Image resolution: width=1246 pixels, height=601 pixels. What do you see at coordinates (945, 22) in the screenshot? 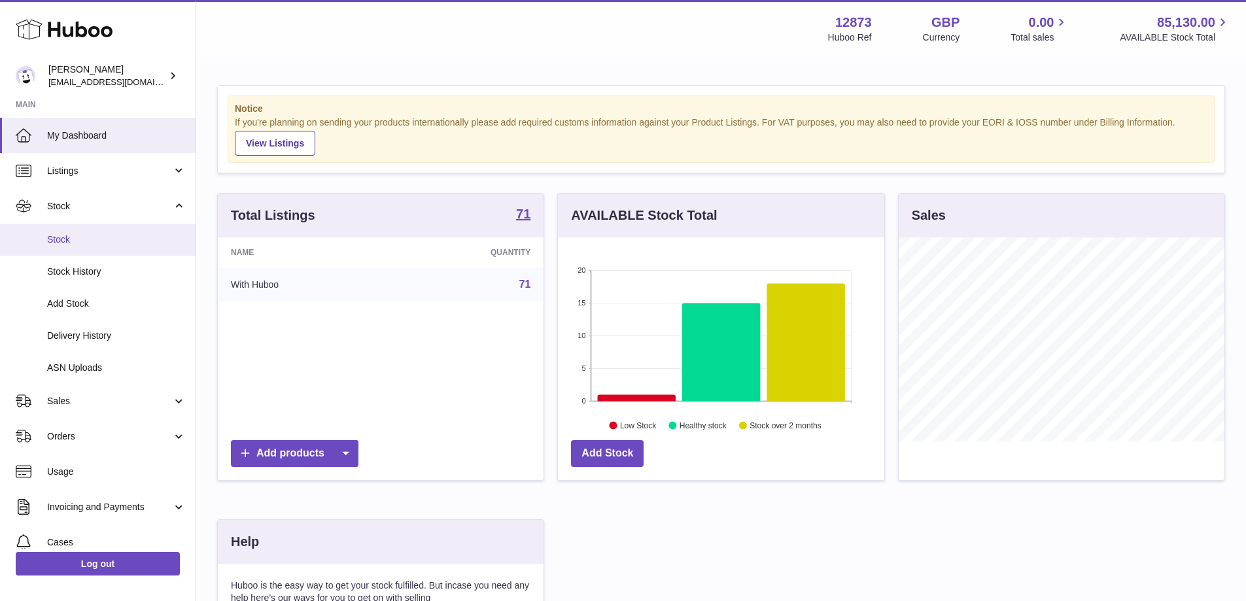
I see `strong: GBP` at bounding box center [945, 22].